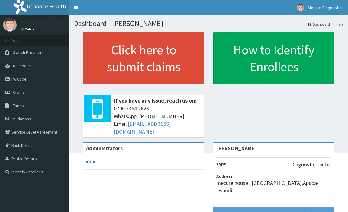 The image size is (348, 212). What do you see at coordinates (143, 58) in the screenshot?
I see `a: Click here to submit claims` at bounding box center [143, 58].